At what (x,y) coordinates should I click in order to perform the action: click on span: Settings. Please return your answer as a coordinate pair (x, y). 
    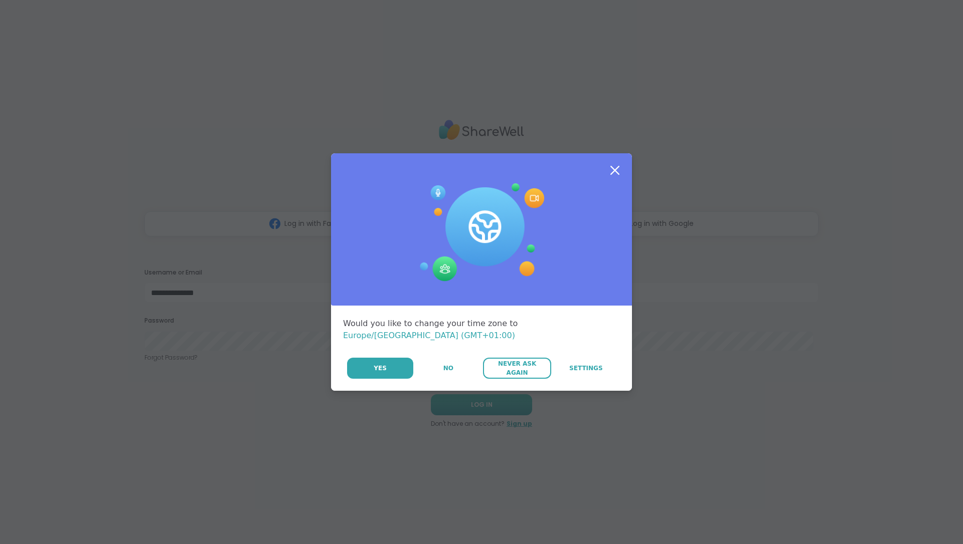
    Looking at the image, I should click on (586, 368).